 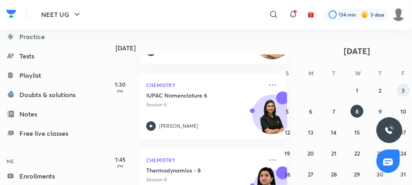 I want to click on abbr: October 1, 2025, so click(x=357, y=91).